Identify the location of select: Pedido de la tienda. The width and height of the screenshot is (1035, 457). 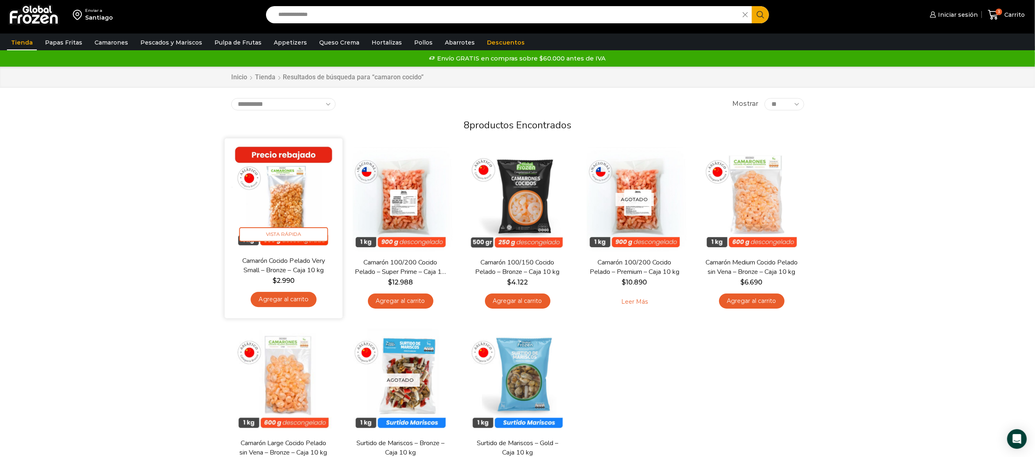
(283, 104).